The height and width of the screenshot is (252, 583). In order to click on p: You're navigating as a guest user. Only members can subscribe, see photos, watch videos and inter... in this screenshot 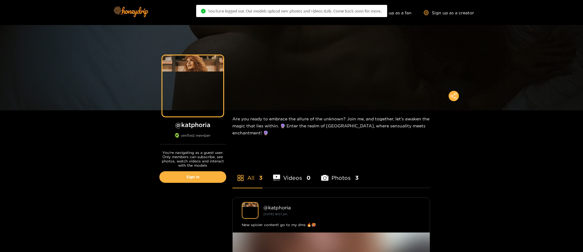, I will do `click(193, 159)`.